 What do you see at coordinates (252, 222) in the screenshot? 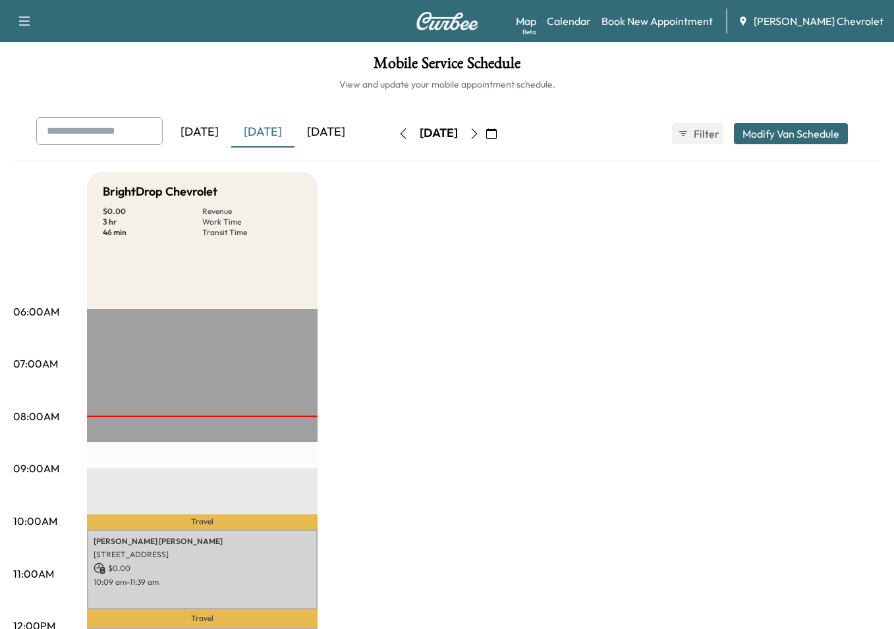
I see `p: Work Time` at bounding box center [252, 222].